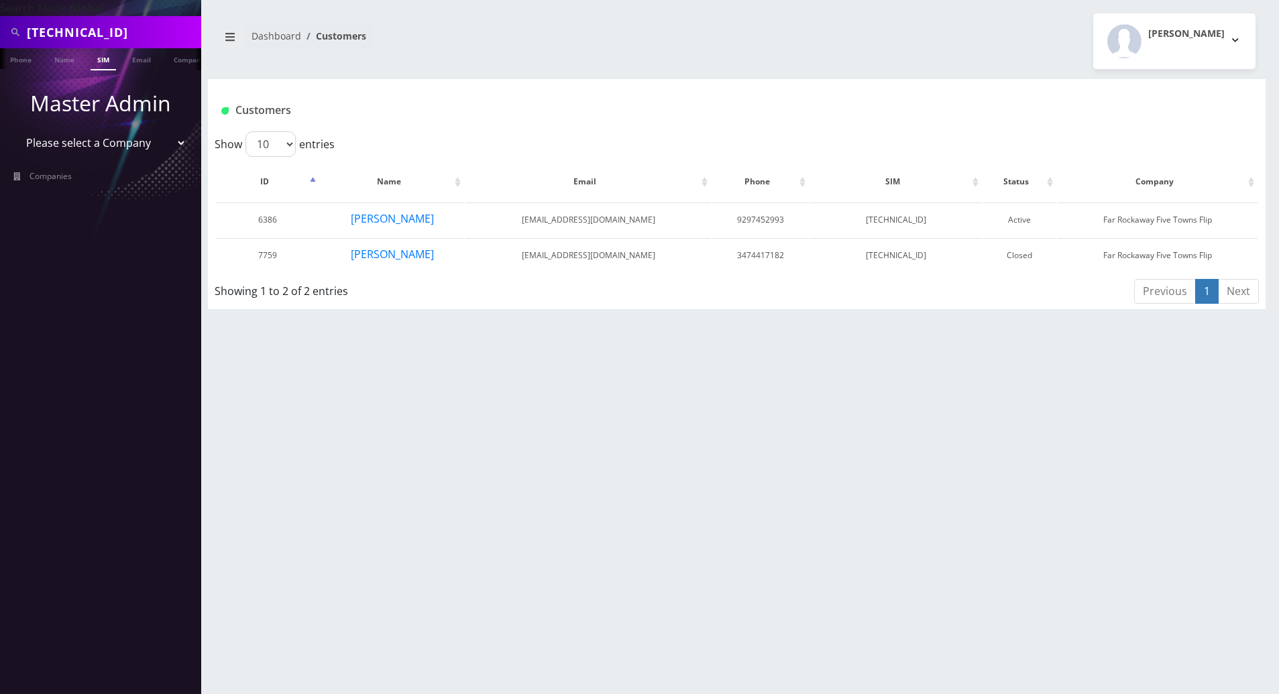 Image resolution: width=1279 pixels, height=694 pixels. What do you see at coordinates (50, 176) in the screenshot?
I see `span: Companies` at bounding box center [50, 176].